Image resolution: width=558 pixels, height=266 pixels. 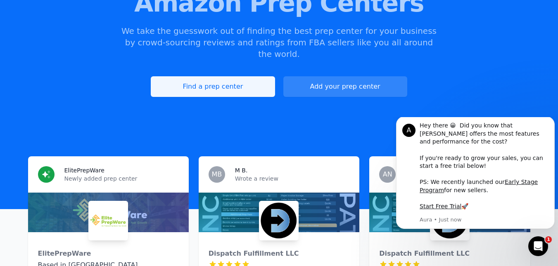 What do you see at coordinates (91, 103) in the screenshot?
I see `p: Message from Aura, sent Just now` at bounding box center [91, 103].